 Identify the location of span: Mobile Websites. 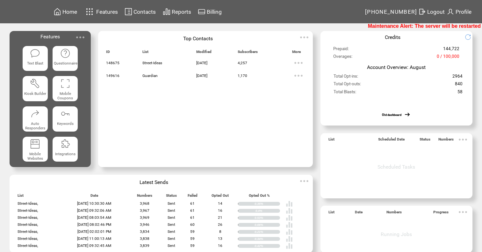
(35, 156).